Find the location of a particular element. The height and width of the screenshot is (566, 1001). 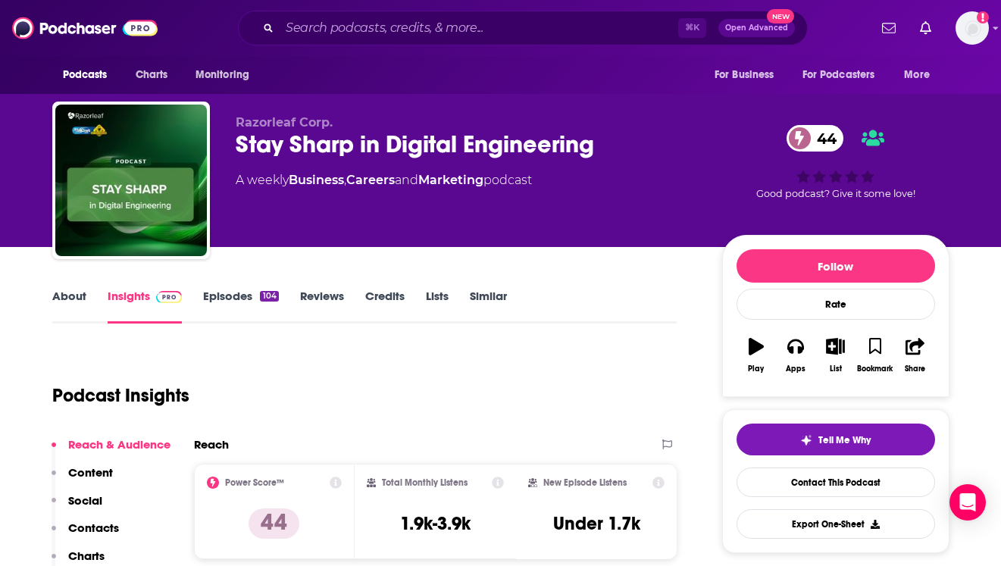

a: Charts is located at coordinates (152, 75).